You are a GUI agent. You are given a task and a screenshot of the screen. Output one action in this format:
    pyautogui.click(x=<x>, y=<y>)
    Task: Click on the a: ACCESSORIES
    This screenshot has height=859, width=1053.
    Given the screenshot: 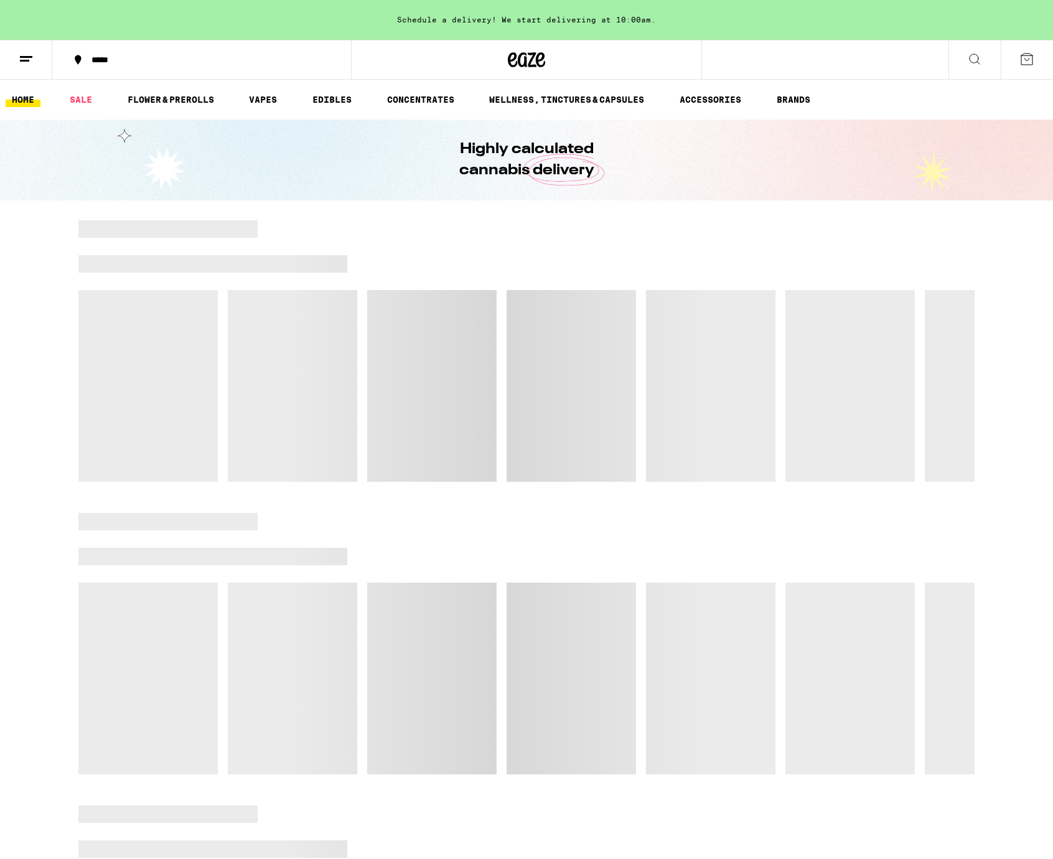 What is the action you would take?
    pyautogui.click(x=710, y=100)
    